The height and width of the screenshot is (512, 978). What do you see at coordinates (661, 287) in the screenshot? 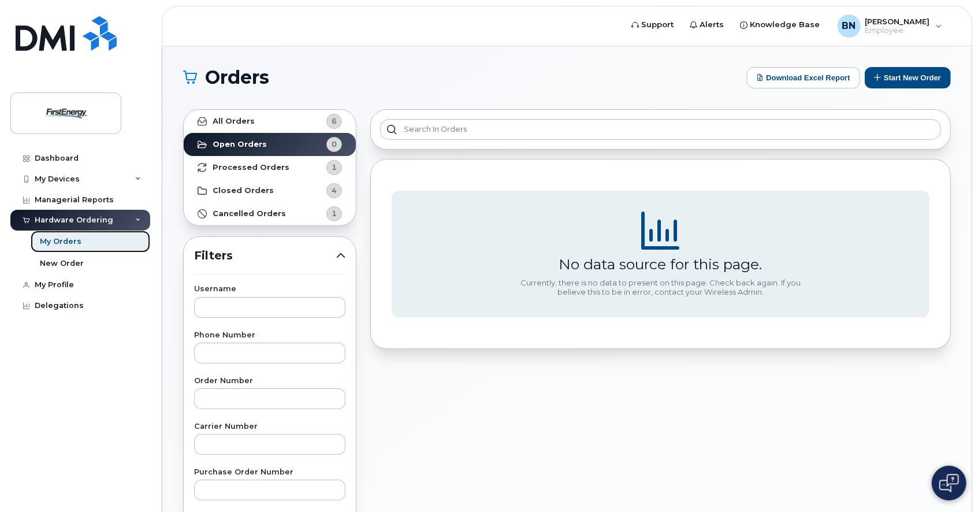
I see `div: Currently, there is no data to present on this page. Check back again. If you believe this to be ...` at bounding box center [661, 287].